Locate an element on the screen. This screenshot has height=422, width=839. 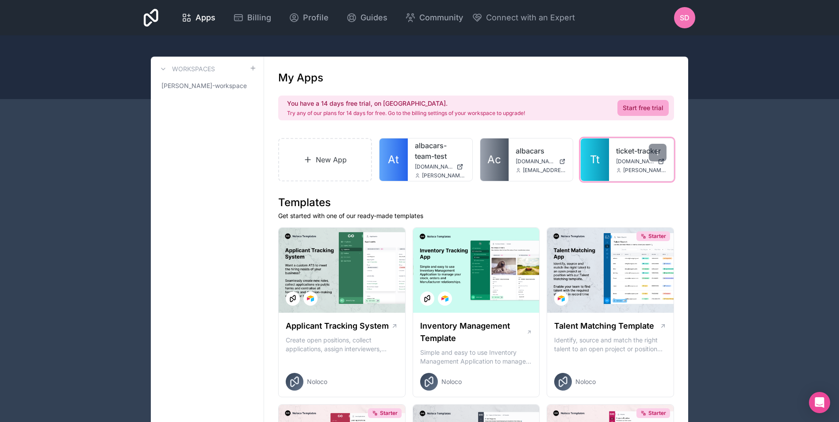
h3: Workspaces is located at coordinates (193, 69).